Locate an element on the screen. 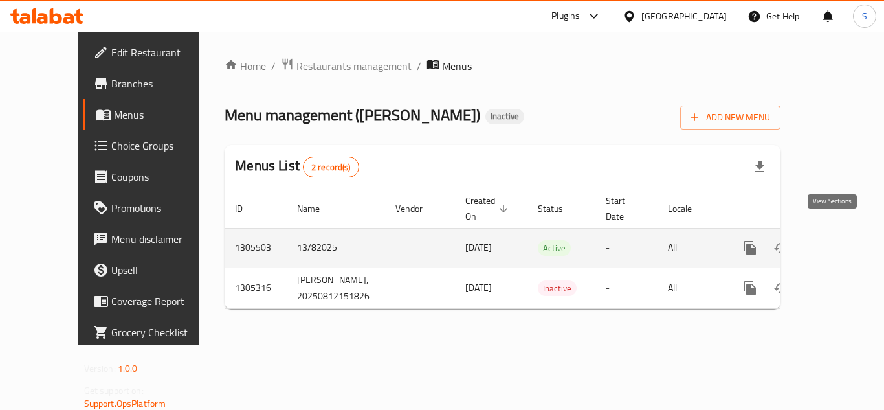 The width and height of the screenshot is (884, 410). span: Add New Menu is located at coordinates (730, 117).